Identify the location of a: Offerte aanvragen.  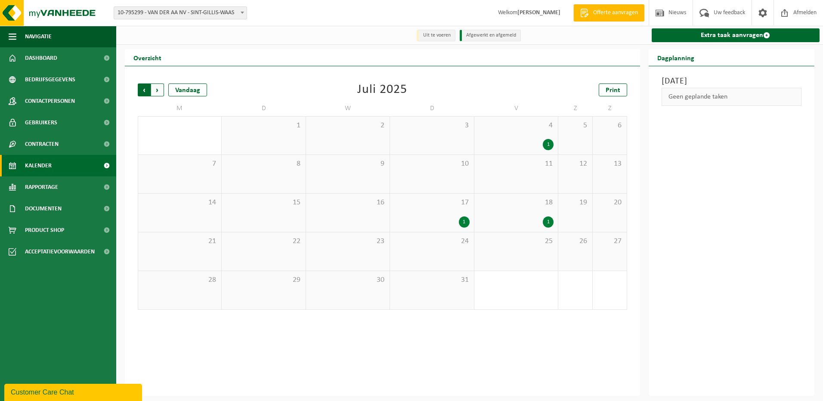
(609, 13).